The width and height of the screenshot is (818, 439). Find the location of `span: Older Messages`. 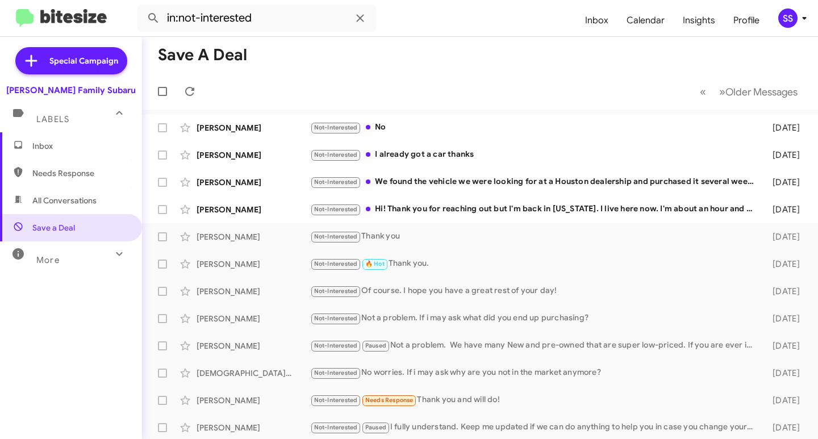

span: Older Messages is located at coordinates (761, 92).